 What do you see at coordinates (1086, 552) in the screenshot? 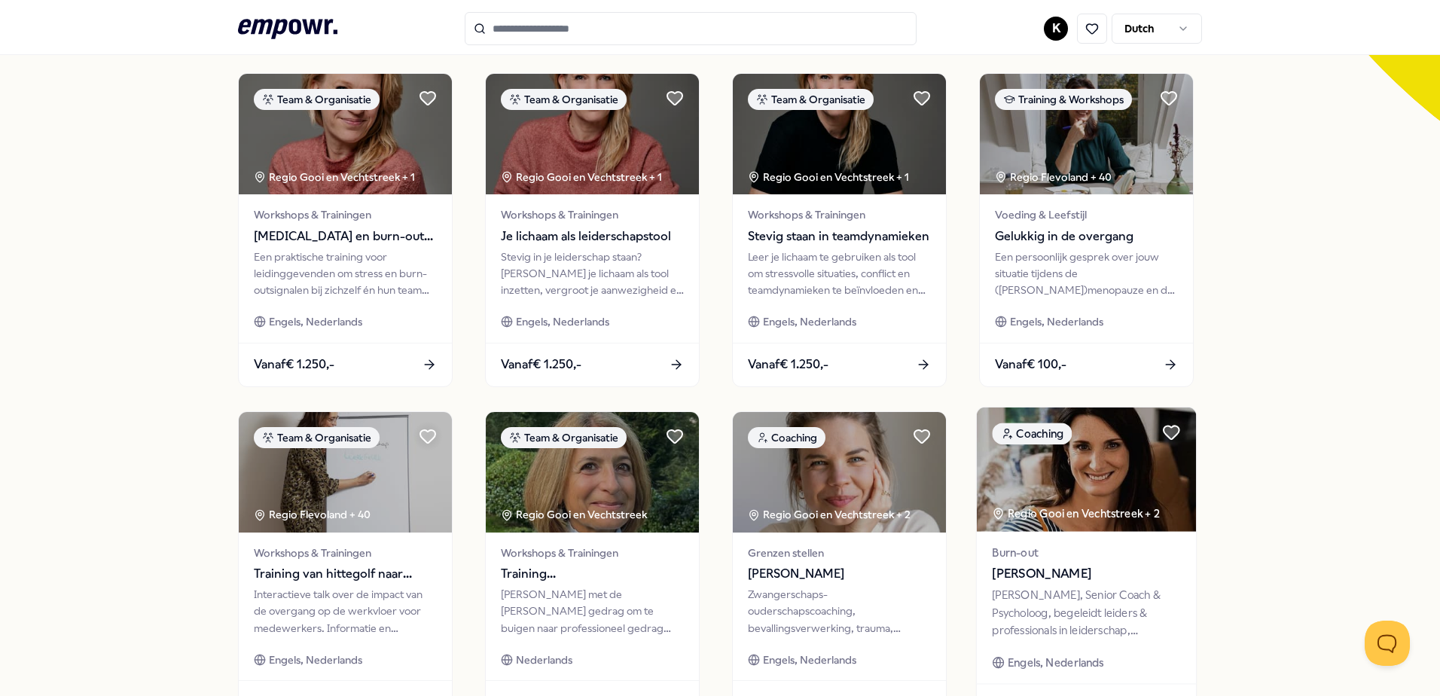
I see `span: Burn-out` at bounding box center [1086, 552].